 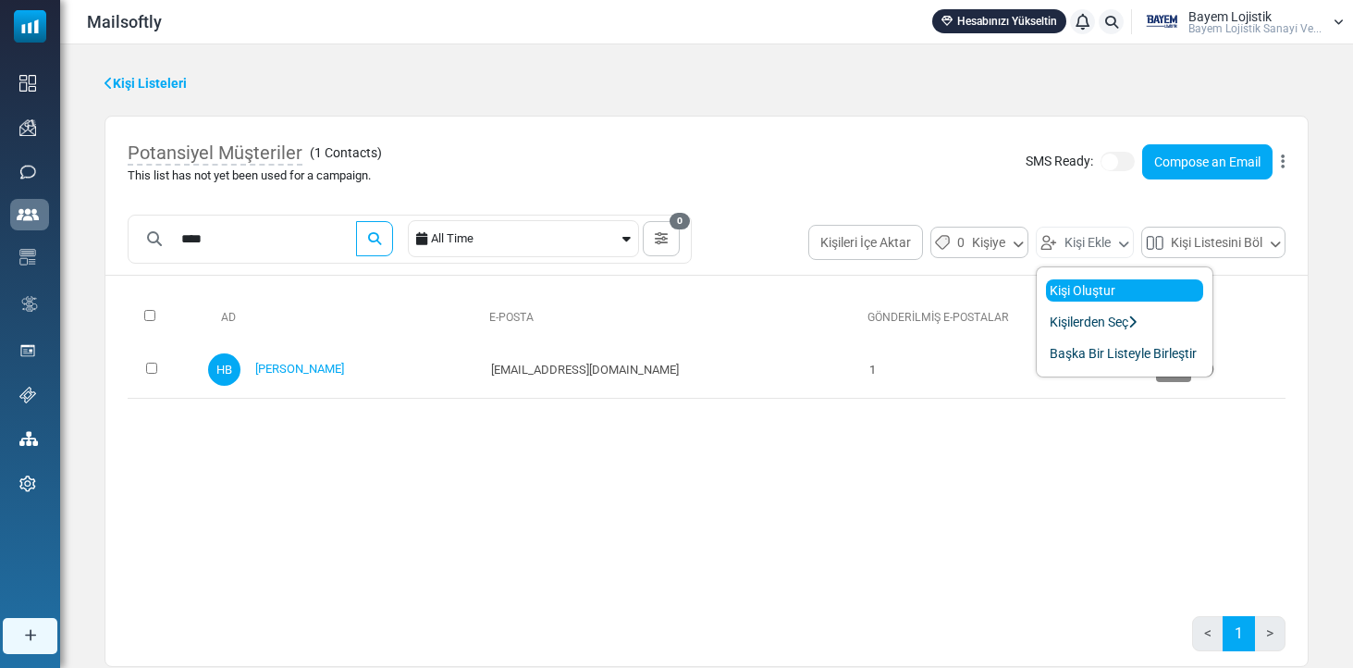 I want to click on div: SMS Ready:, so click(x=1155, y=162).